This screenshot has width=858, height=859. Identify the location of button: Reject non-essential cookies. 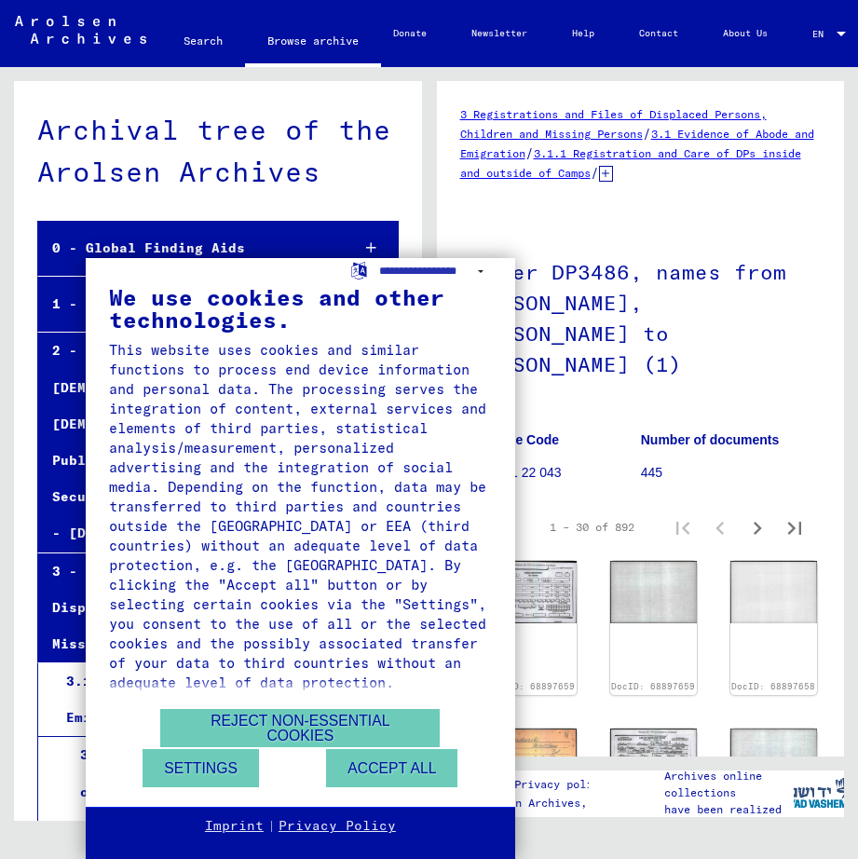
(300, 727).